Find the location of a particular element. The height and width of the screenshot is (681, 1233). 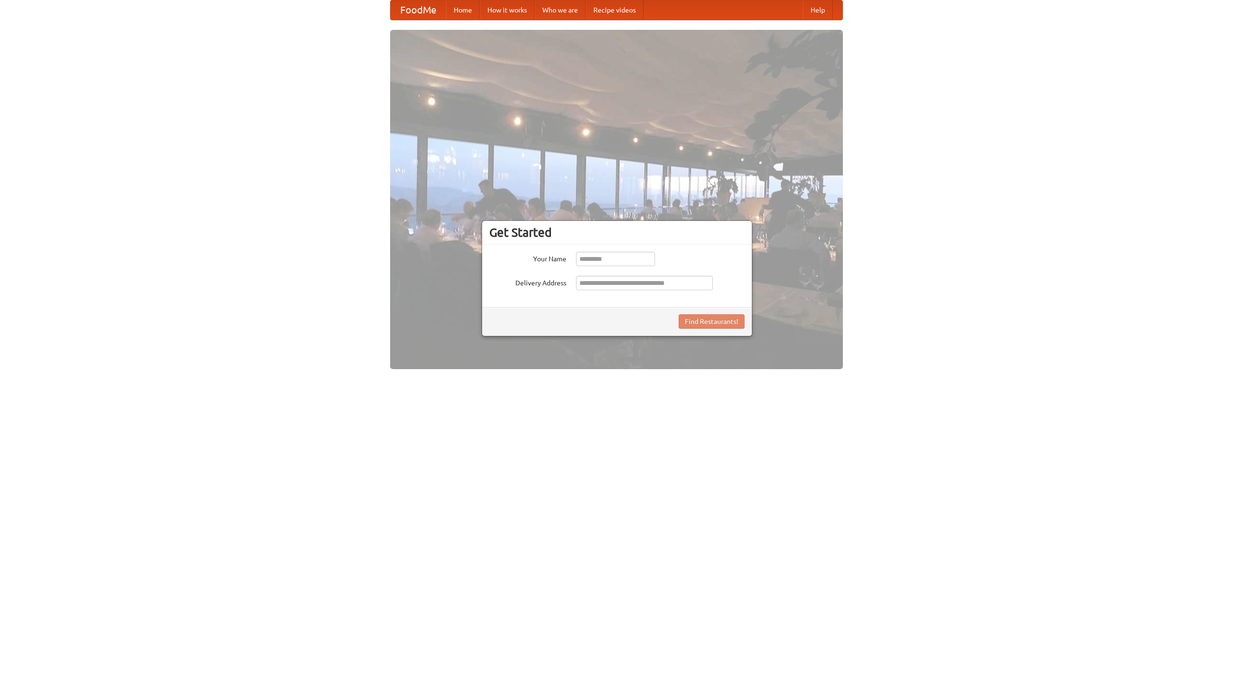

a: Recipe videos is located at coordinates (614, 10).